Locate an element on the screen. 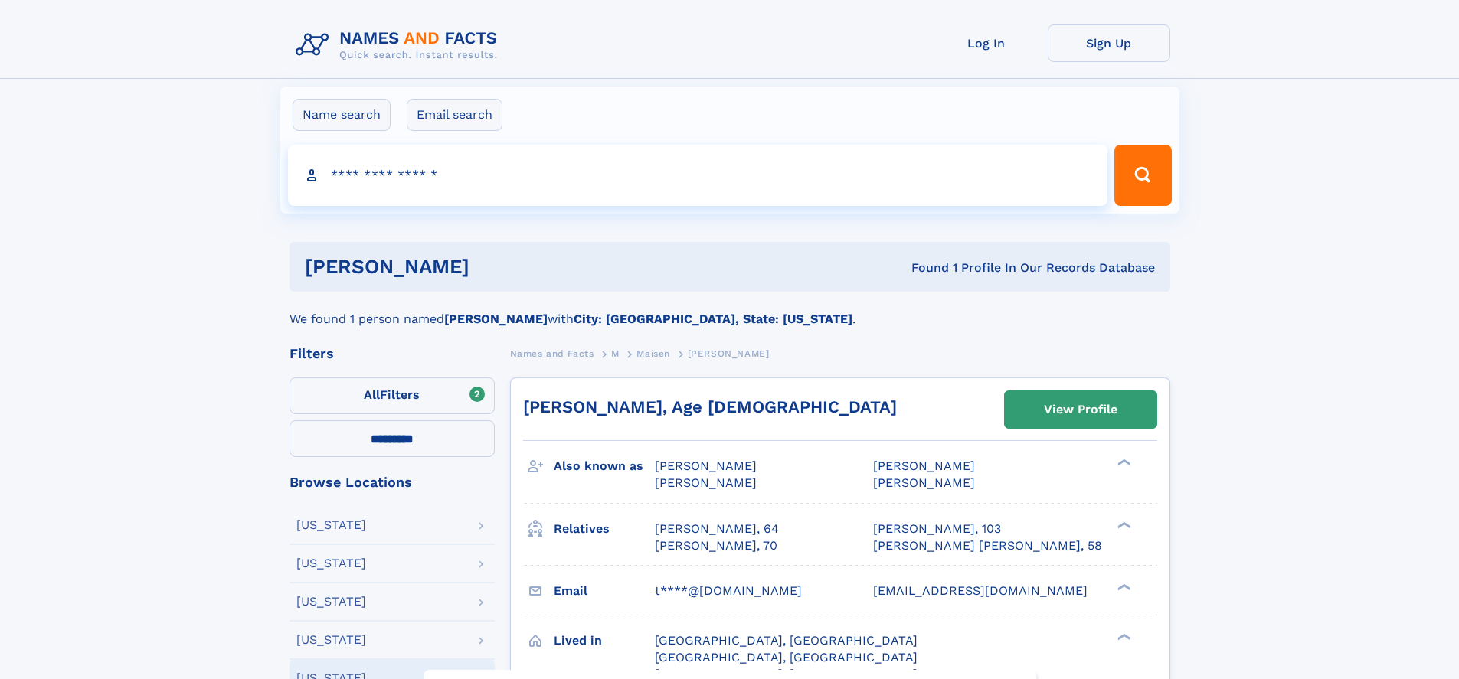 This screenshot has height=679, width=1459. button: Search Button is located at coordinates (1143, 175).